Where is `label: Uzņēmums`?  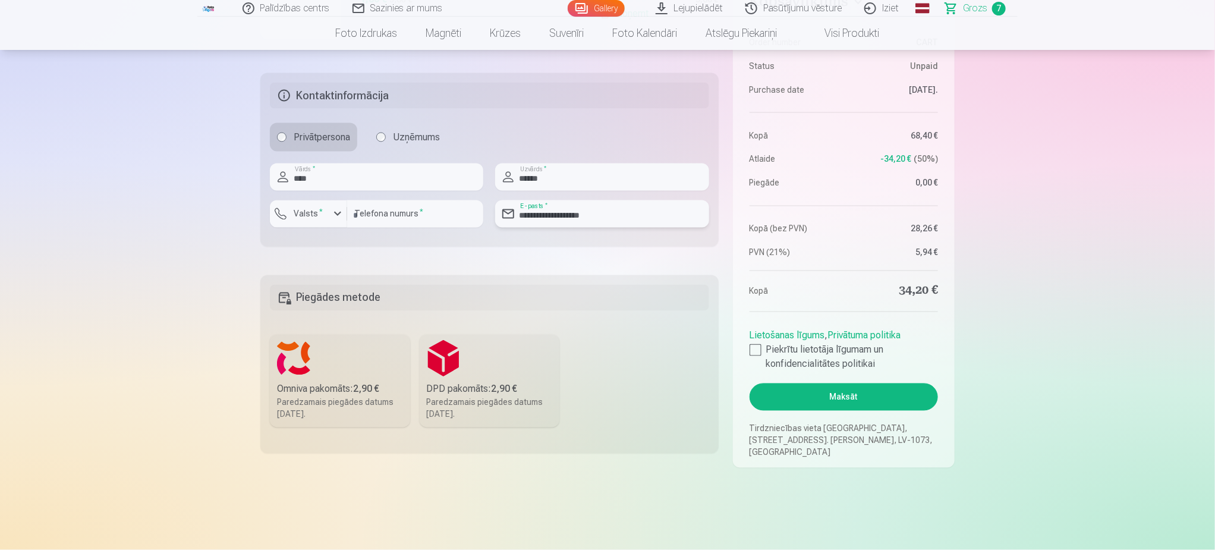
label: Uzņēmums is located at coordinates (408, 137).